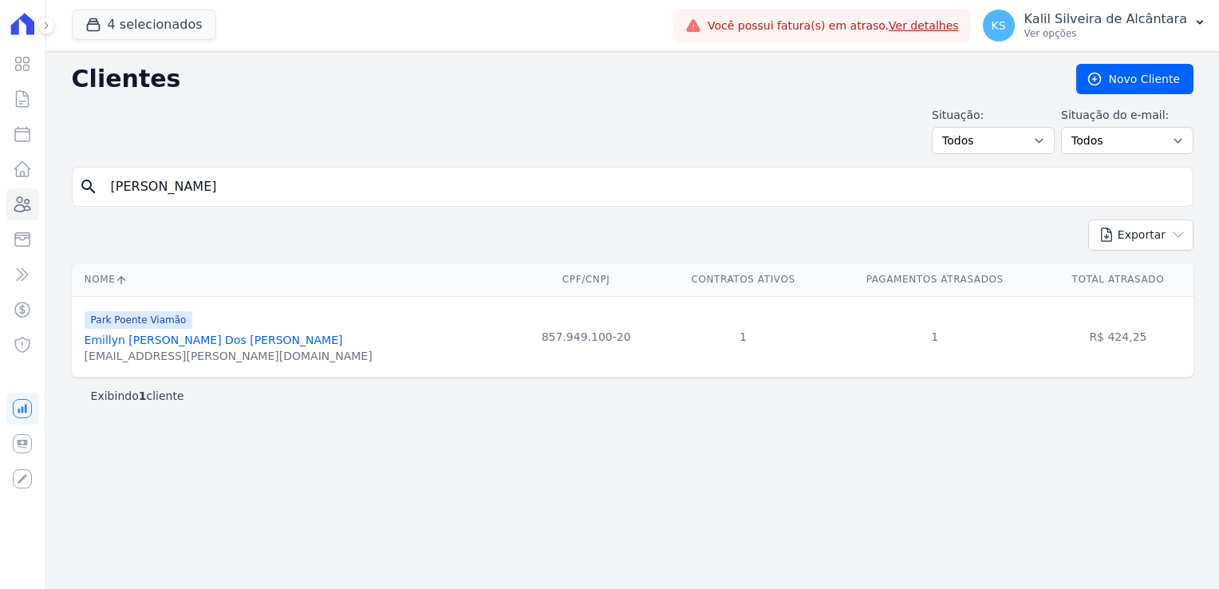  I want to click on th: CPF/CNPJ, so click(587, 279).